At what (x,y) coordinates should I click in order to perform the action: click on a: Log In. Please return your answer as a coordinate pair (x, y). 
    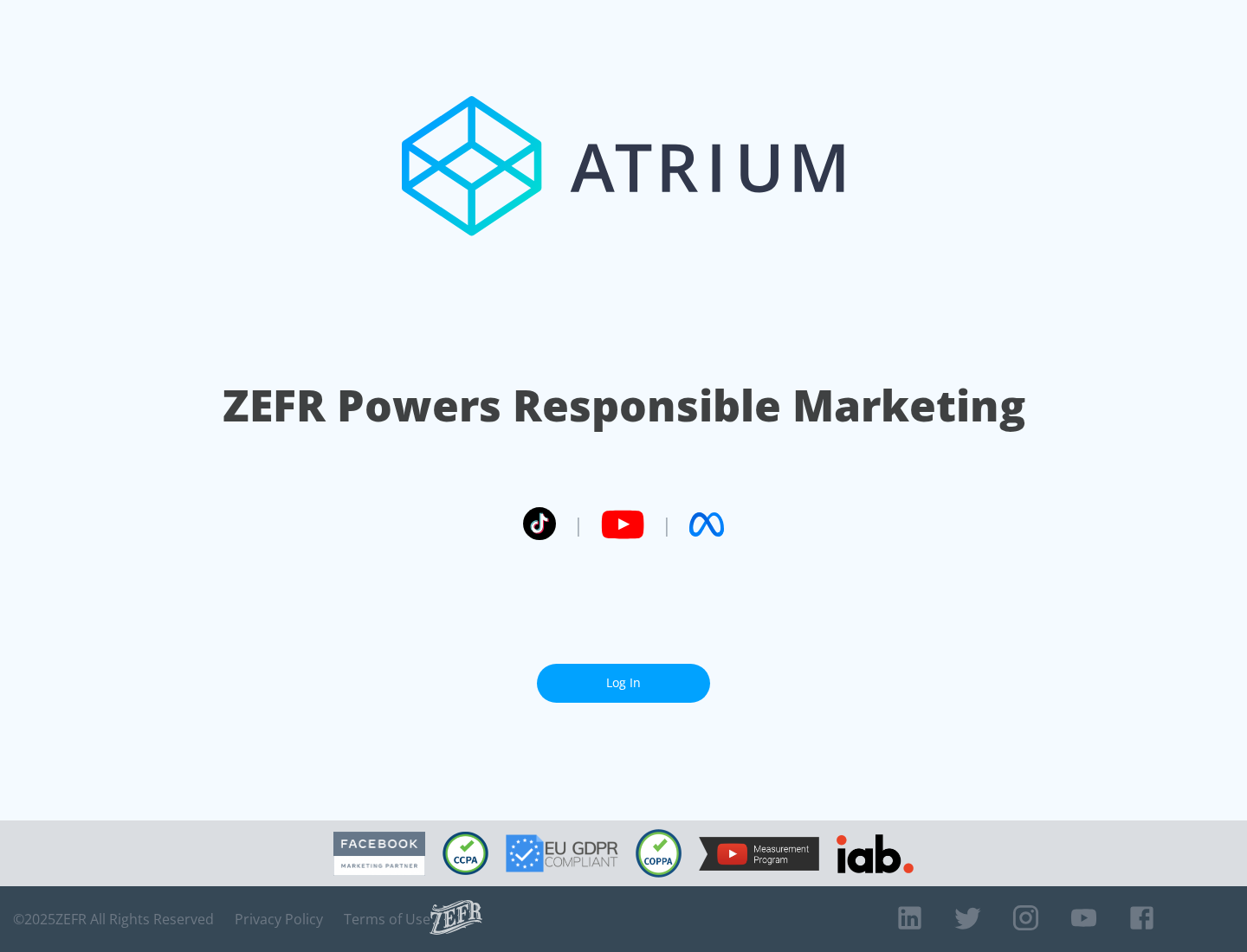
    Looking at the image, I should click on (623, 683).